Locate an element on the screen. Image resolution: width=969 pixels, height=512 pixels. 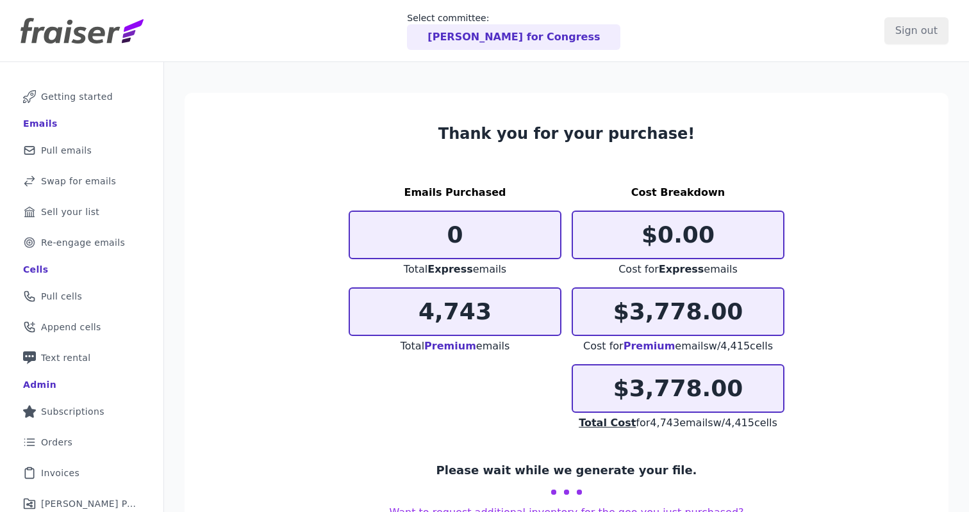
span: Text rental is located at coordinates (66, 358).